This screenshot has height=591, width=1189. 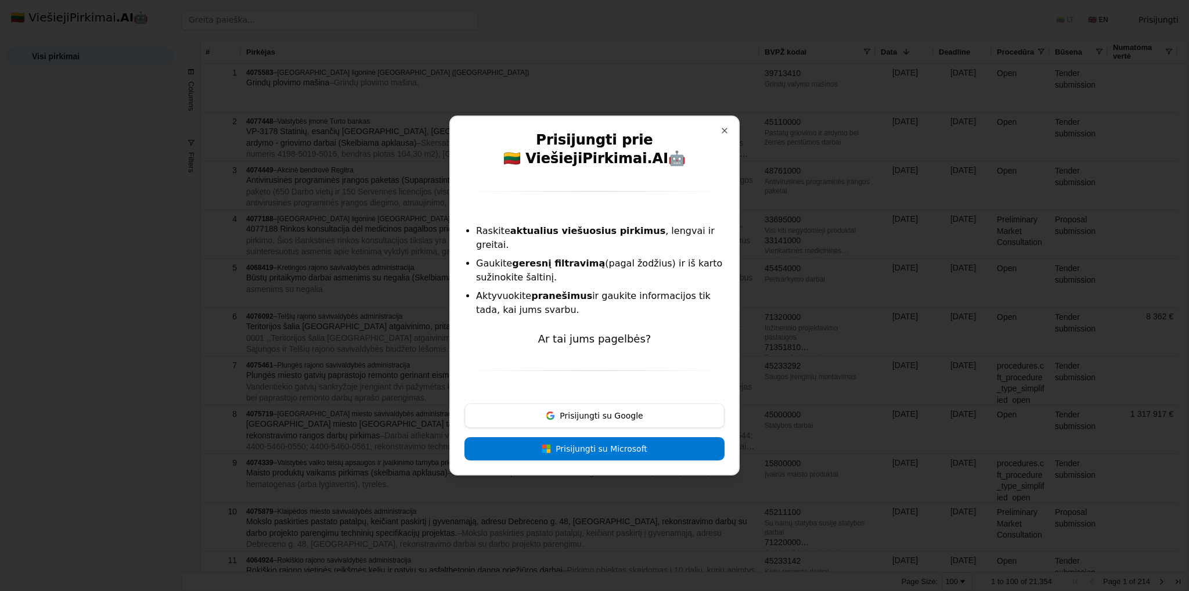 I want to click on strong: aktualius viešuosius pirkimus, so click(x=588, y=230).